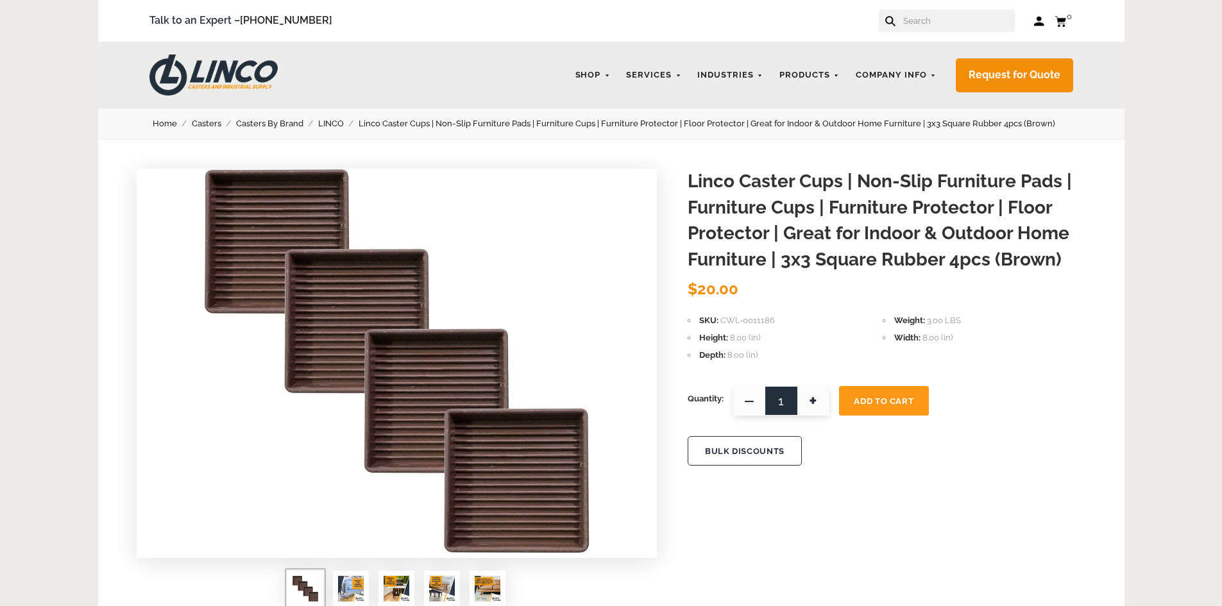 The height and width of the screenshot is (606, 1222). What do you see at coordinates (745, 451) in the screenshot?
I see `button: BULK DISCOUNTS` at bounding box center [745, 451].